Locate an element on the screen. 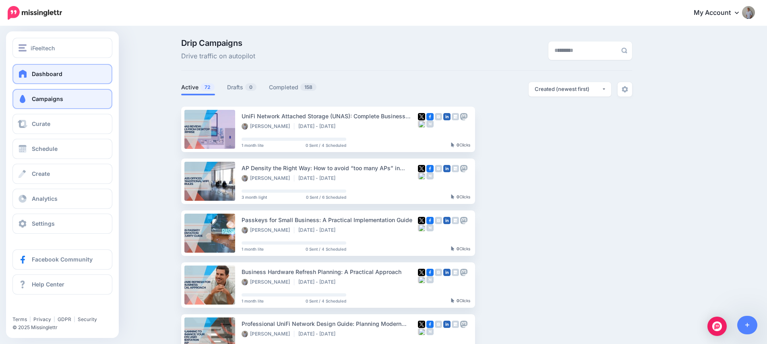 The width and height of the screenshot is (767, 344). span: 0 Sent / 6 Scheduled is located at coordinates (326, 197).